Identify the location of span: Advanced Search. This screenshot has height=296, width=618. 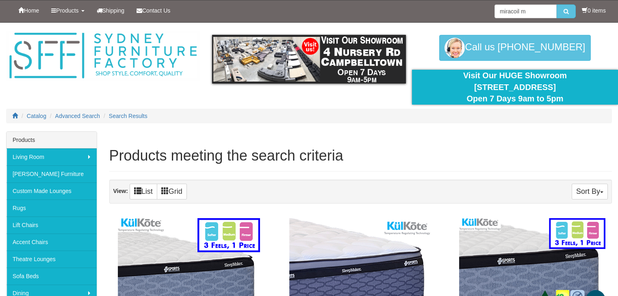
(78, 116).